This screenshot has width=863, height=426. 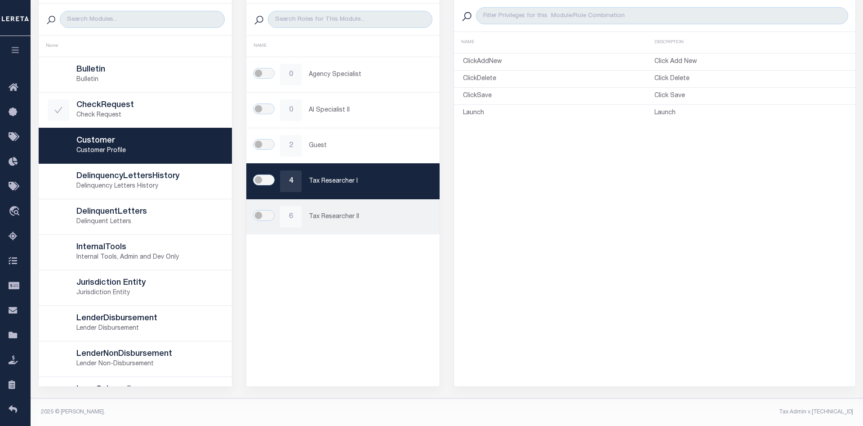 What do you see at coordinates (750, 96) in the screenshot?
I see `p: Click Save` at bounding box center [750, 96].